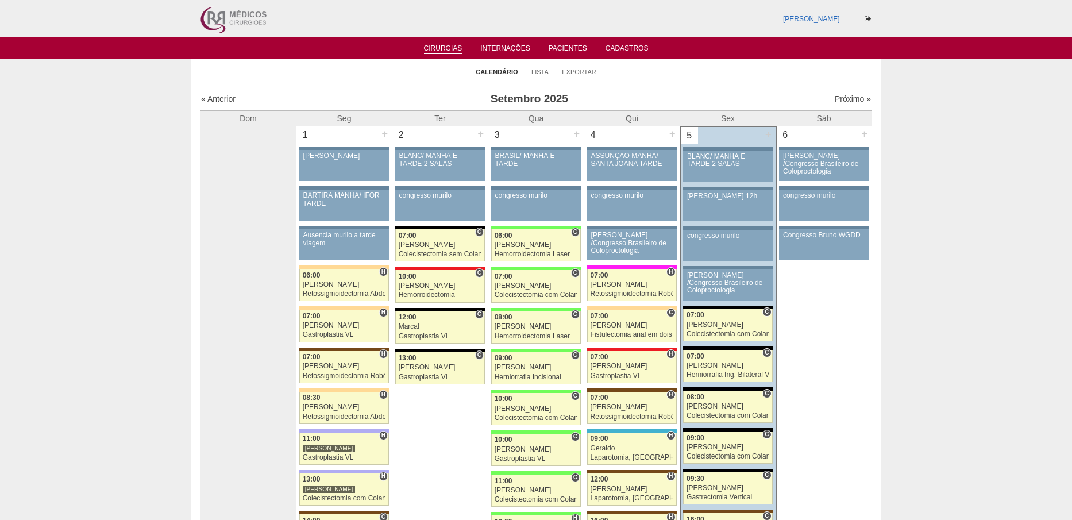  What do you see at coordinates (728, 374) in the screenshot?
I see `div: Herniorrafia Ing. Bilateral VL` at bounding box center [728, 374].